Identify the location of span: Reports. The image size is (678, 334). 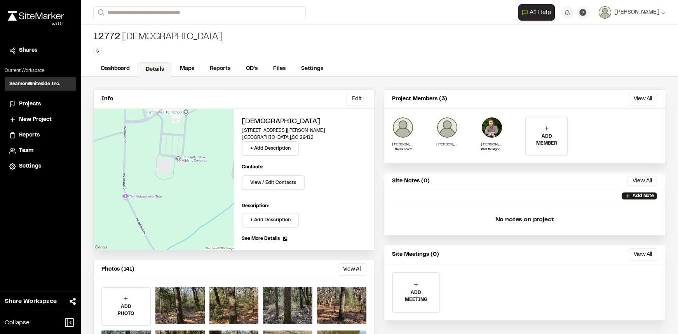
(29, 135).